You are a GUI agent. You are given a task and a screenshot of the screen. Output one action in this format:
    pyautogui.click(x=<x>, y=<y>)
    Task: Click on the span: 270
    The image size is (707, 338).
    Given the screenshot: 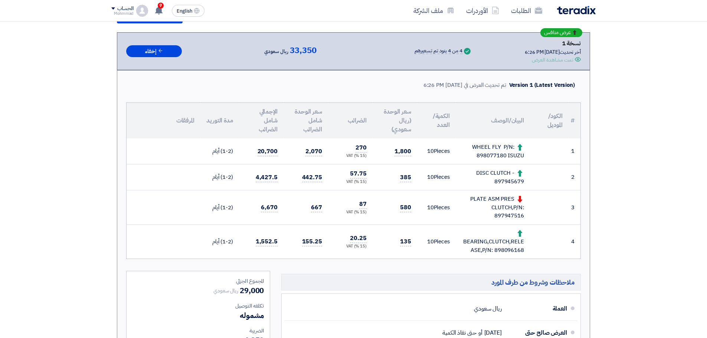 What is the action you would take?
    pyautogui.click(x=361, y=148)
    